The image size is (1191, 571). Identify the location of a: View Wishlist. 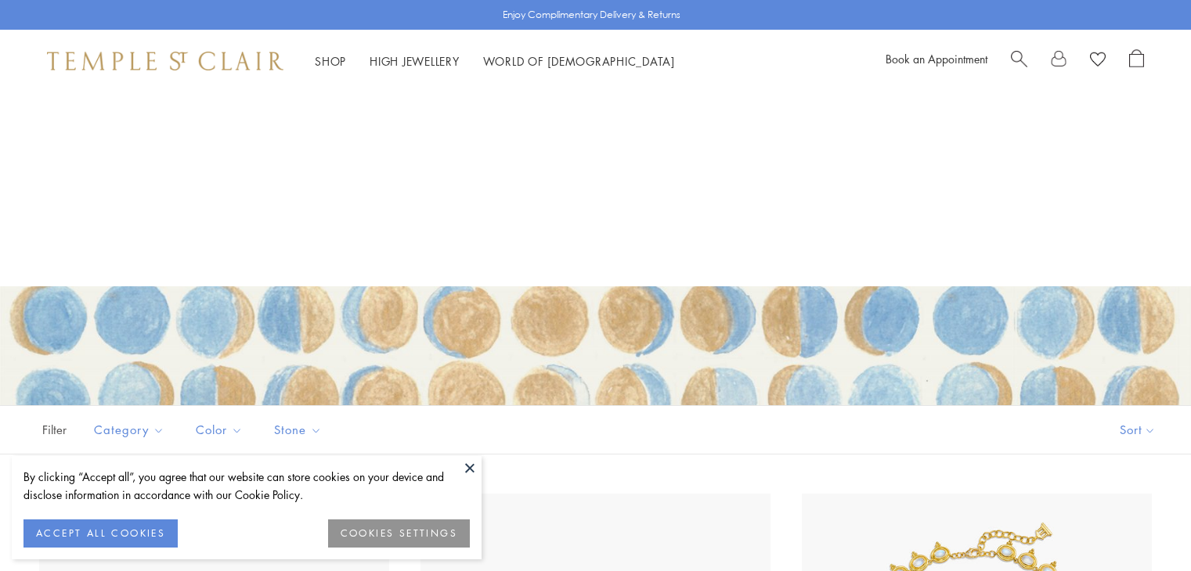
(1097, 61).